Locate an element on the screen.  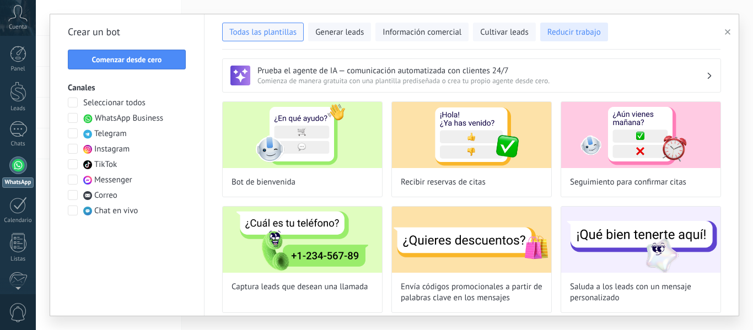
span: Messenger is located at coordinates (113, 180).